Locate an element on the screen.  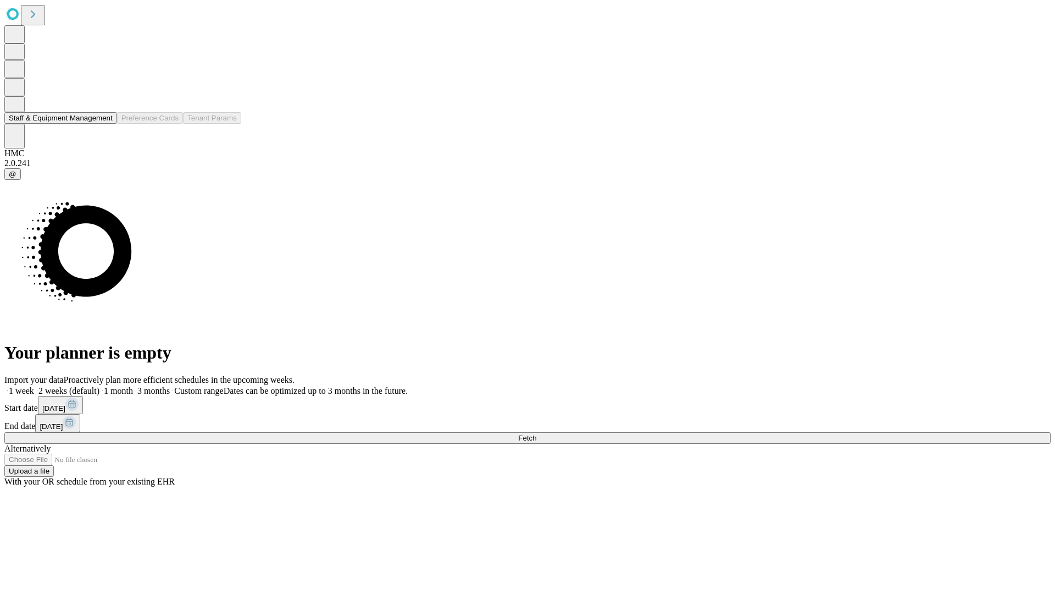
span: Dates can be optimized up to 3 months in the future. is located at coordinates (316, 390).